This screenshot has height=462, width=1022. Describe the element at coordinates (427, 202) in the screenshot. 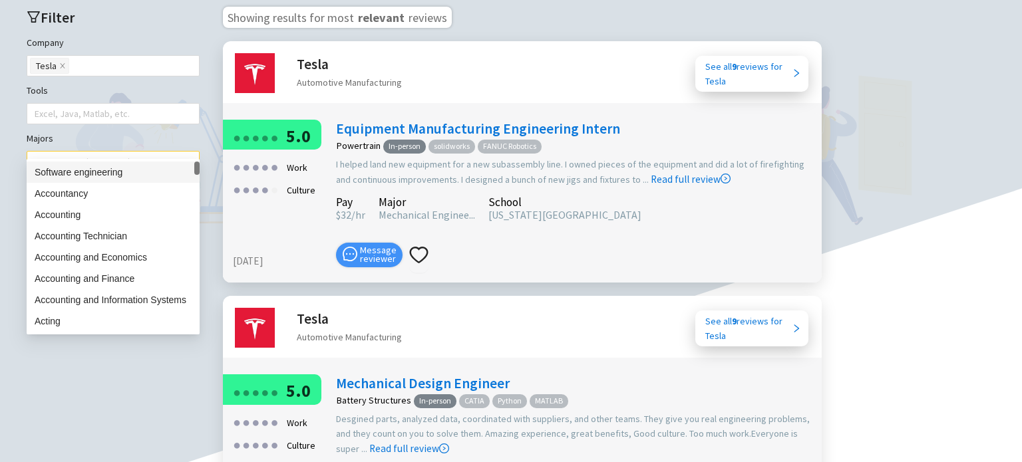

I see `div: Major` at that location.